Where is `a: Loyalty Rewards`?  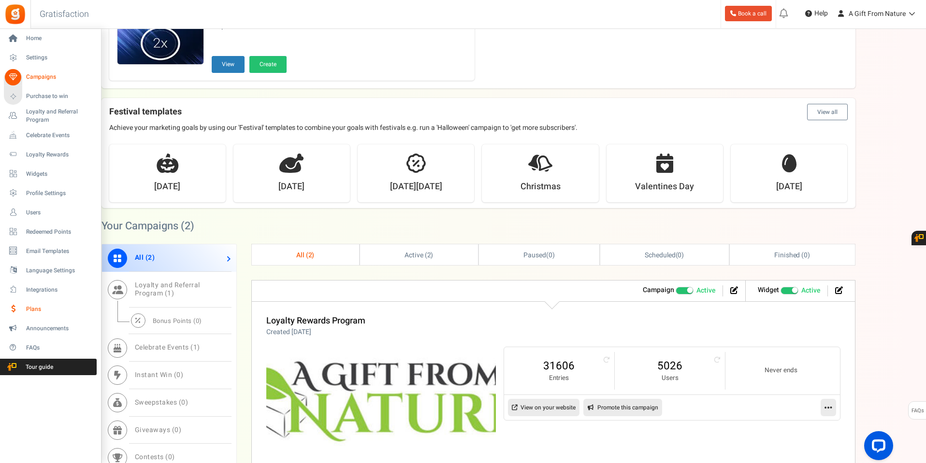 a: Loyalty Rewards is located at coordinates (50, 155).